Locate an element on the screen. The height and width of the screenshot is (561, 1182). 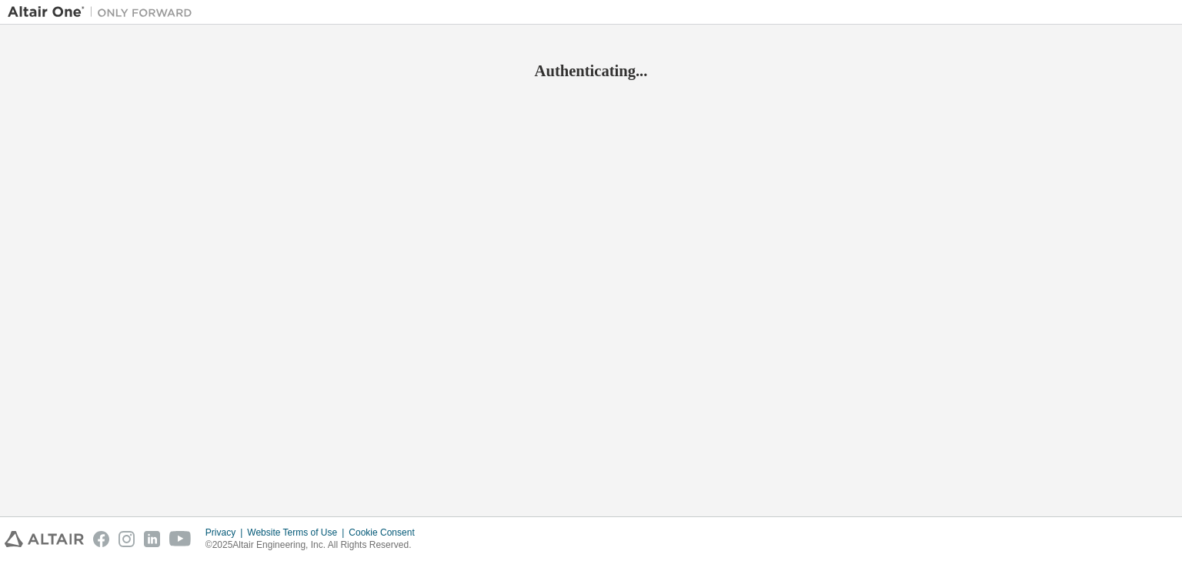
div: Cookie Consent is located at coordinates (385, 532).